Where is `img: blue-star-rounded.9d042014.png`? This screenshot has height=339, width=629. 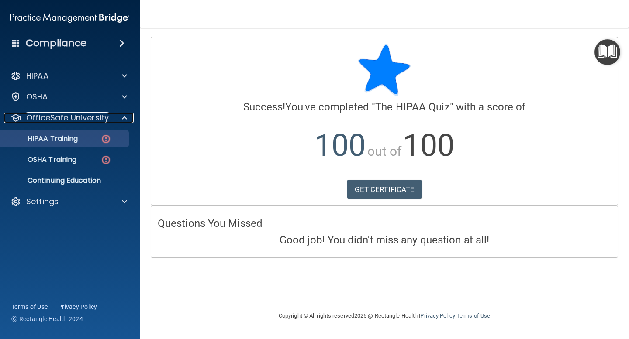
img: blue-star-rounded.9d042014.png is located at coordinates (384, 70).